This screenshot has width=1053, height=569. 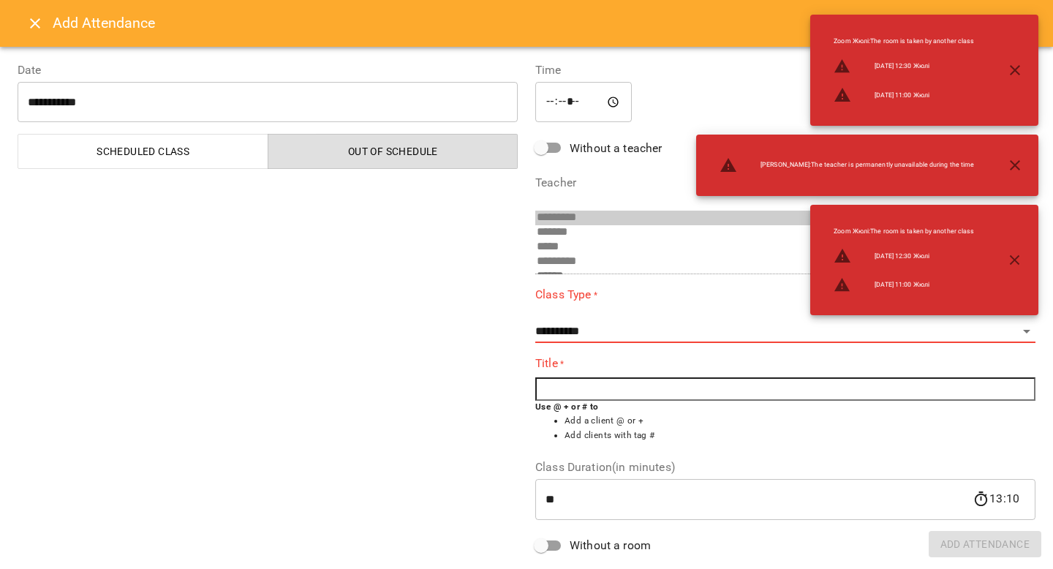 What do you see at coordinates (786, 70) in the screenshot?
I see `label: Time` at bounding box center [786, 70].